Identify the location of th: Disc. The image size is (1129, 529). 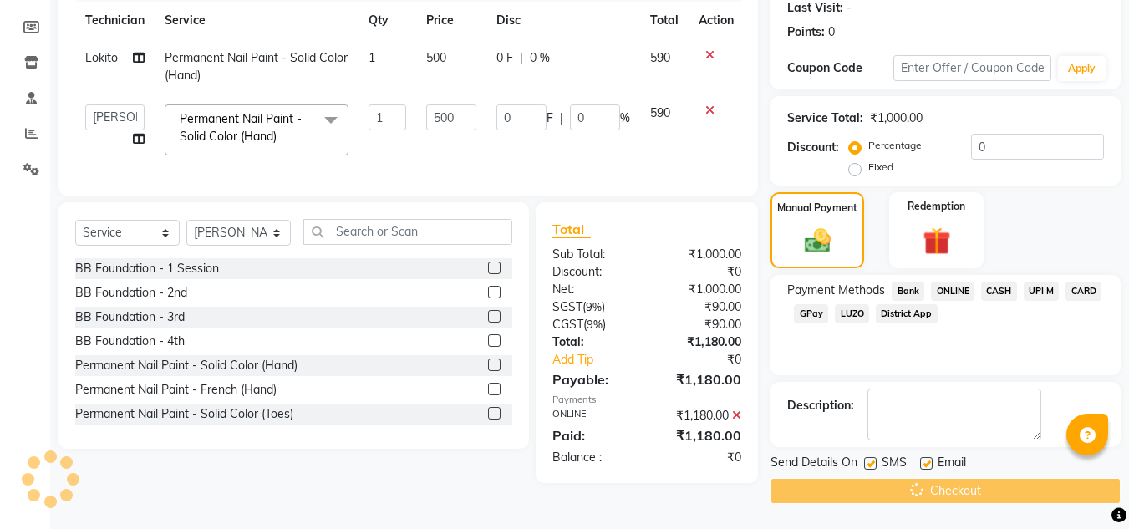
(563, 20).